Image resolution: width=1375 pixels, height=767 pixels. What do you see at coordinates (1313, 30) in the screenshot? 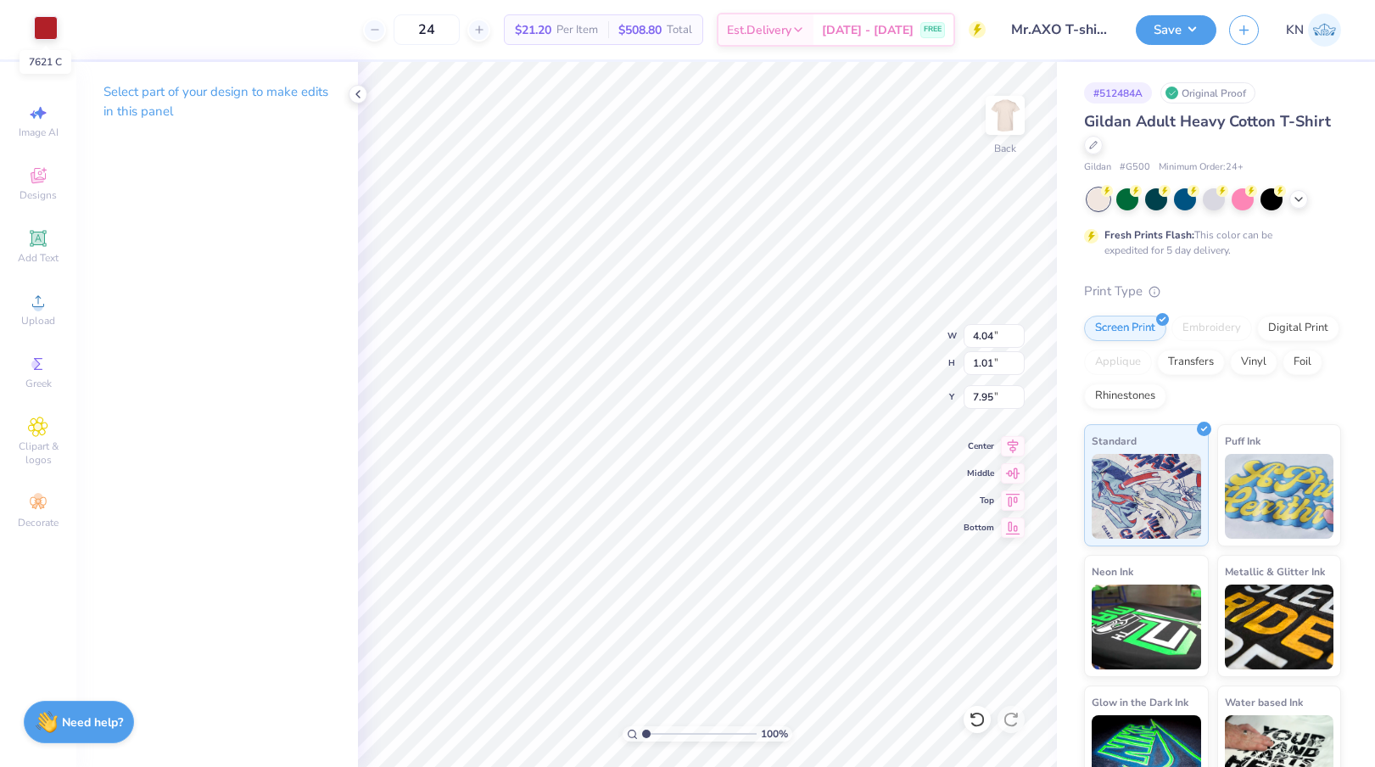
I see `a: KN` at bounding box center [1313, 30].